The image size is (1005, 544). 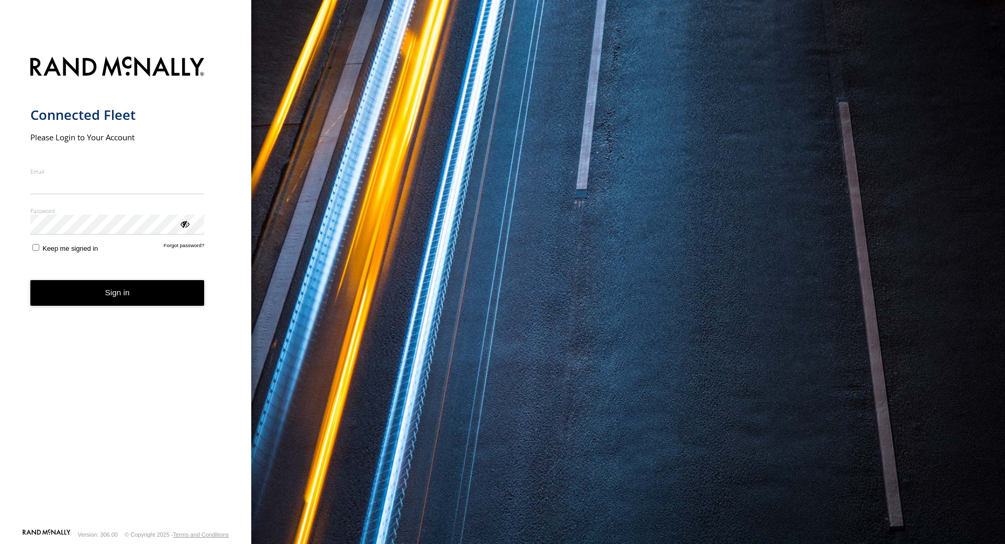 I want to click on span: Keep me signed in, so click(x=70, y=248).